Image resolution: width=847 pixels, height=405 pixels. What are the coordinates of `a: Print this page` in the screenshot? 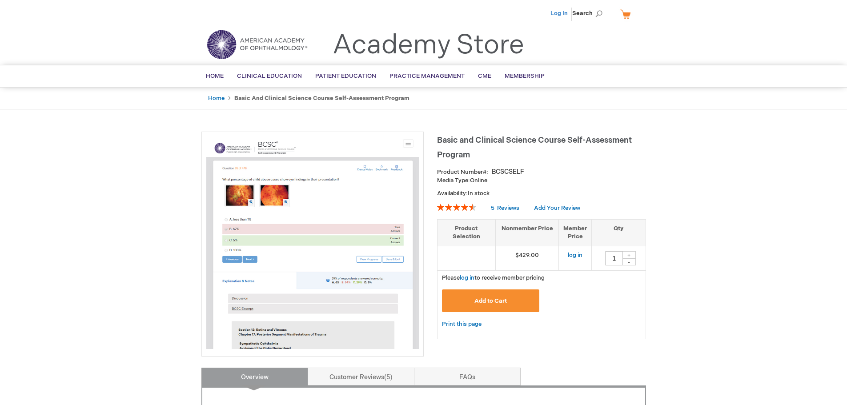 It's located at (461, 324).